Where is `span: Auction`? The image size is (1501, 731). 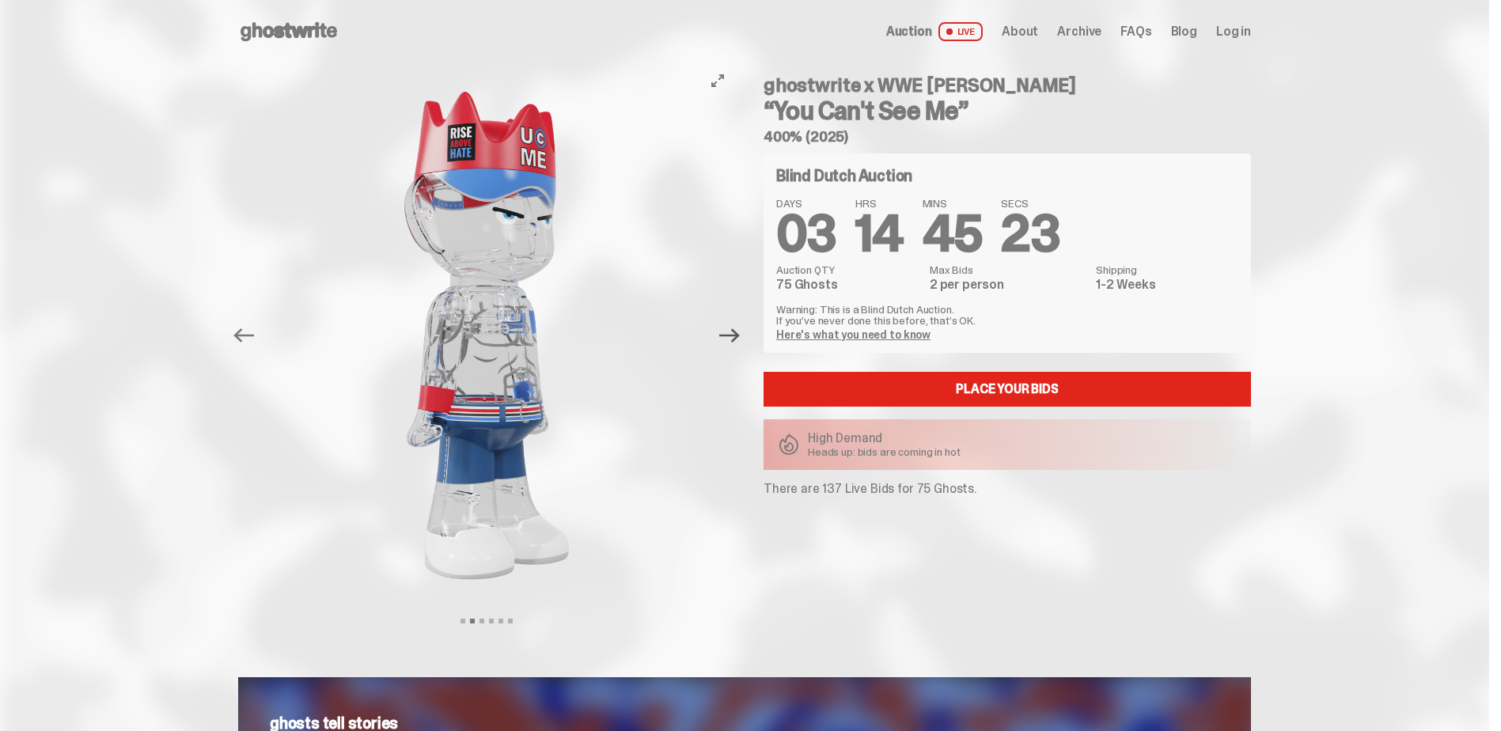 span: Auction is located at coordinates (909, 32).